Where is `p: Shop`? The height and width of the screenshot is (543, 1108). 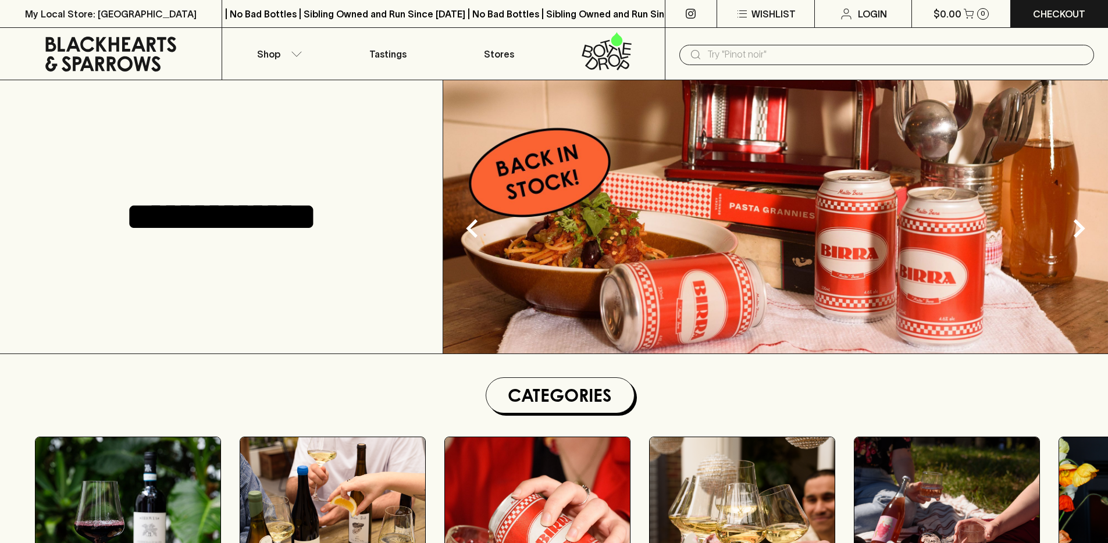
p: Shop is located at coordinates (269, 54).